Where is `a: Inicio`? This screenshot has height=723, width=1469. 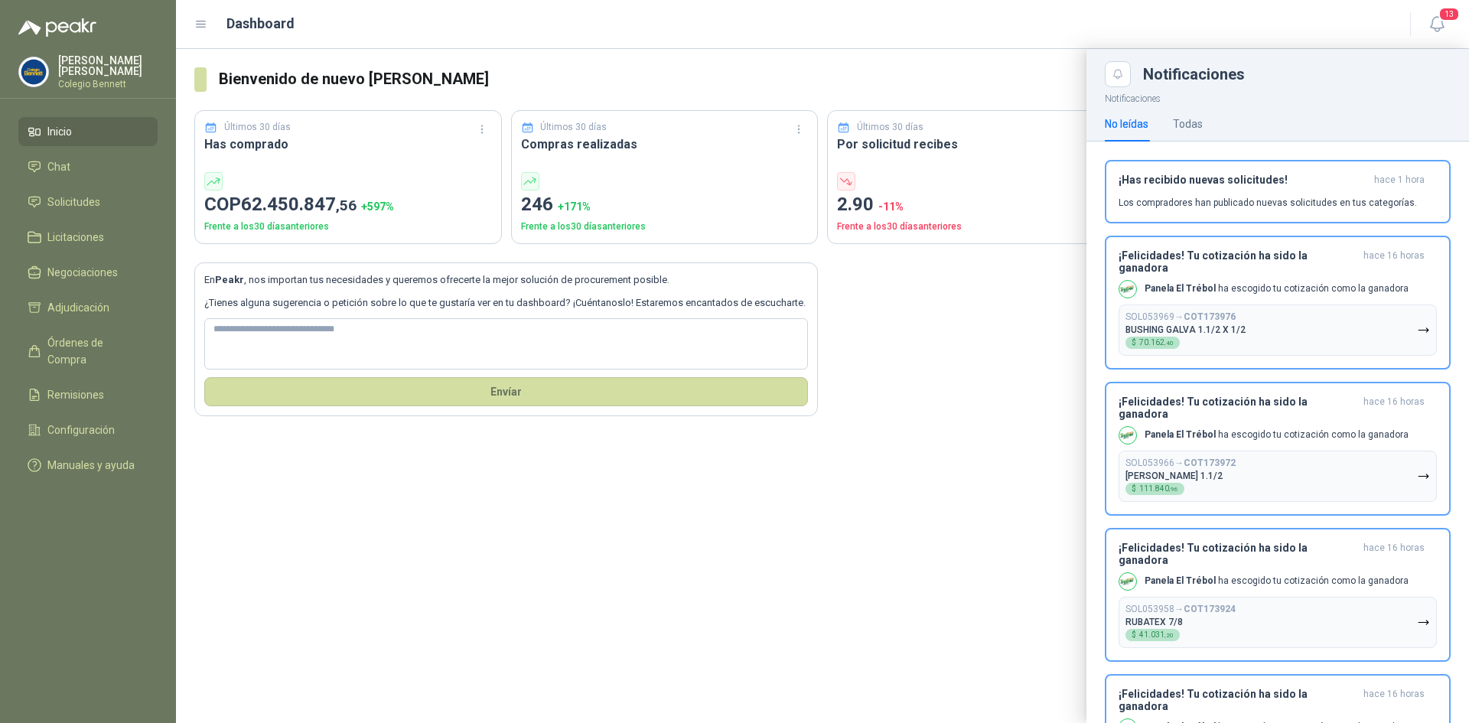 a: Inicio is located at coordinates (88, 132).